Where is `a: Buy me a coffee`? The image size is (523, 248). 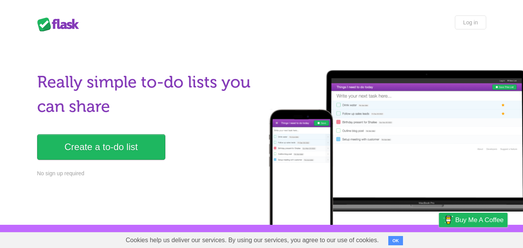 a: Buy me a coffee is located at coordinates (473, 220).